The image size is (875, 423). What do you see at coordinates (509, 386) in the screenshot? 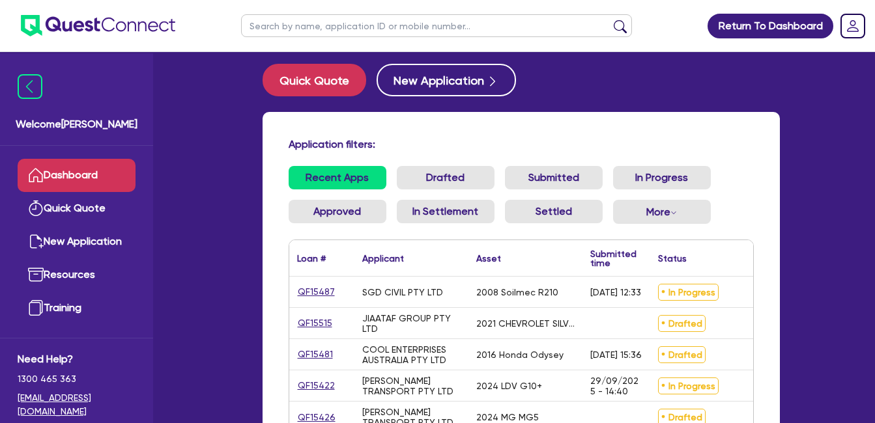
I see `div: 2024 LDV G10+` at bounding box center [509, 386].